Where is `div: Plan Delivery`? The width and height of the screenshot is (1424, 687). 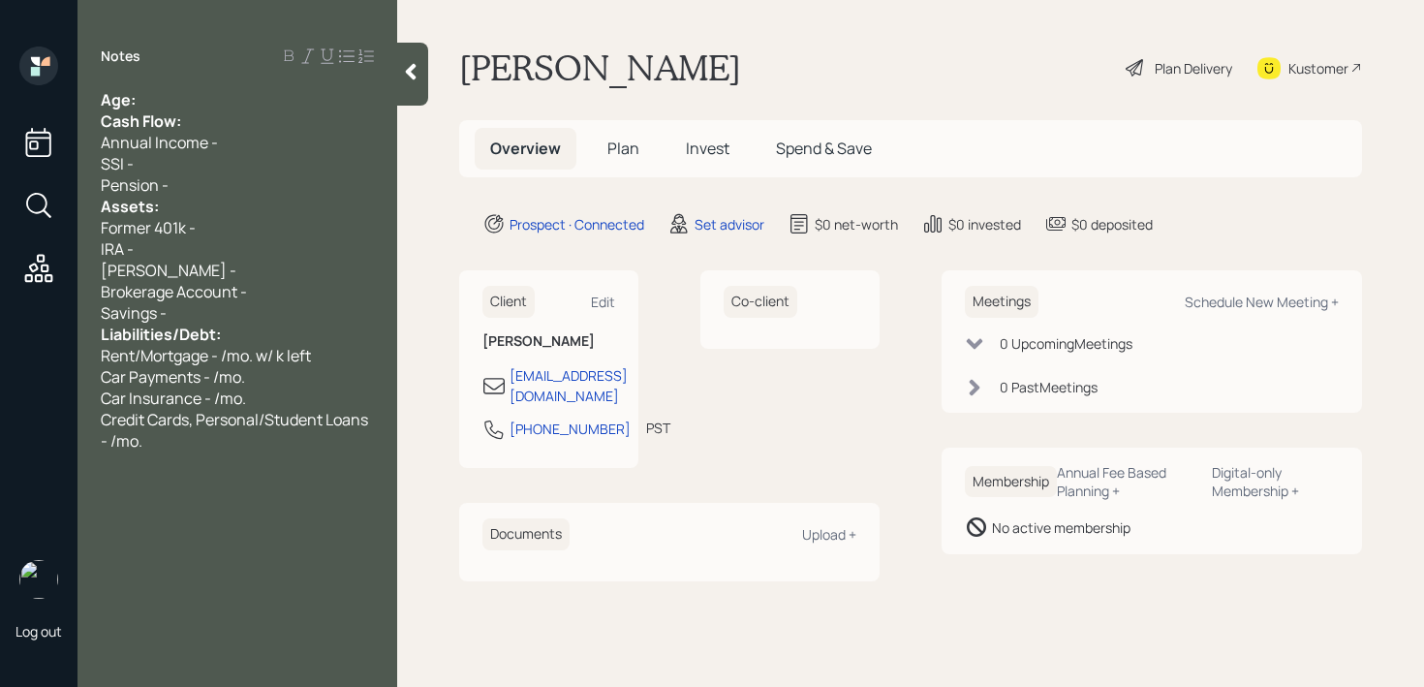
div: Plan Delivery is located at coordinates (1194, 68).